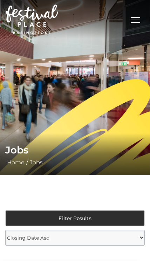 This screenshot has width=150, height=261. Describe the element at coordinates (75, 218) in the screenshot. I see `button: Filter Results` at that location.